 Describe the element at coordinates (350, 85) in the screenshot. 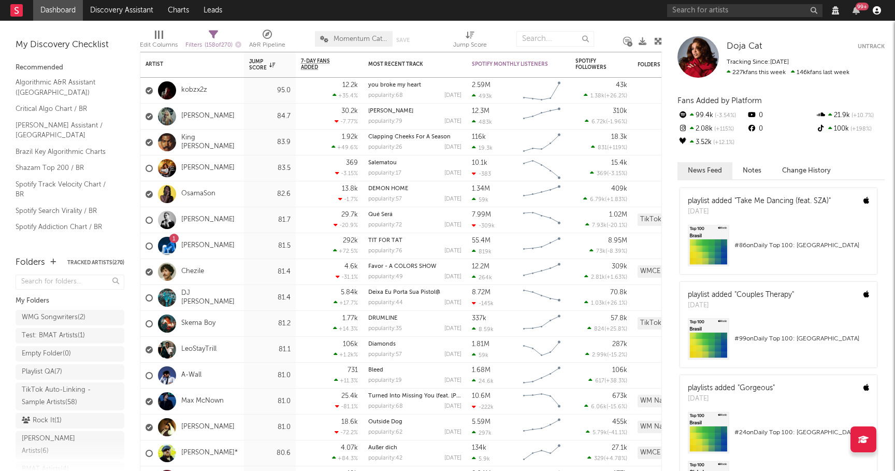

I see `div: 12.2k` at that location.